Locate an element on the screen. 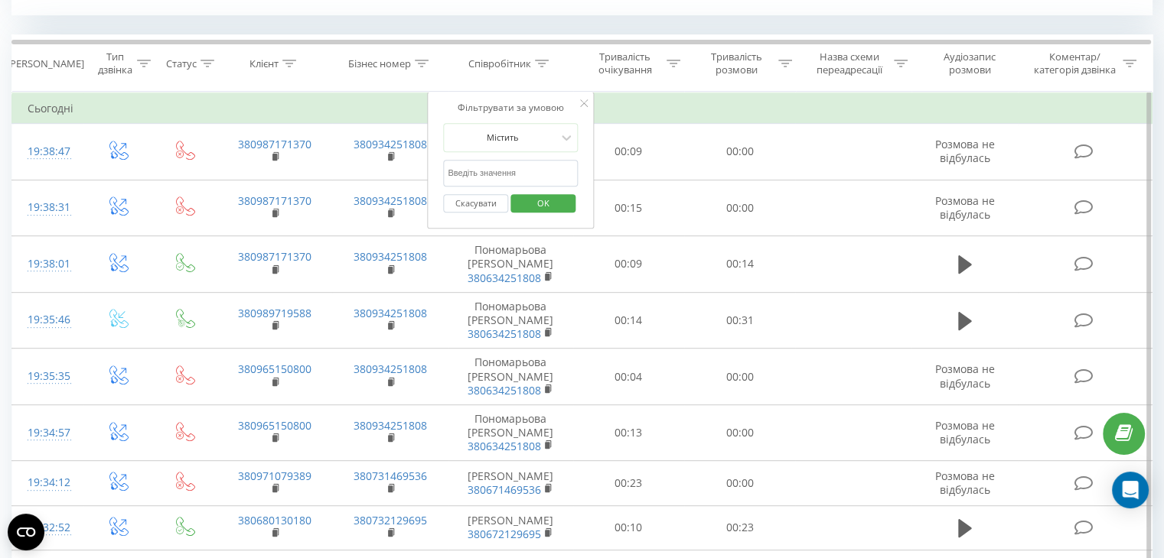 This screenshot has width=1164, height=558. td: 00:15 is located at coordinates (628, 208).